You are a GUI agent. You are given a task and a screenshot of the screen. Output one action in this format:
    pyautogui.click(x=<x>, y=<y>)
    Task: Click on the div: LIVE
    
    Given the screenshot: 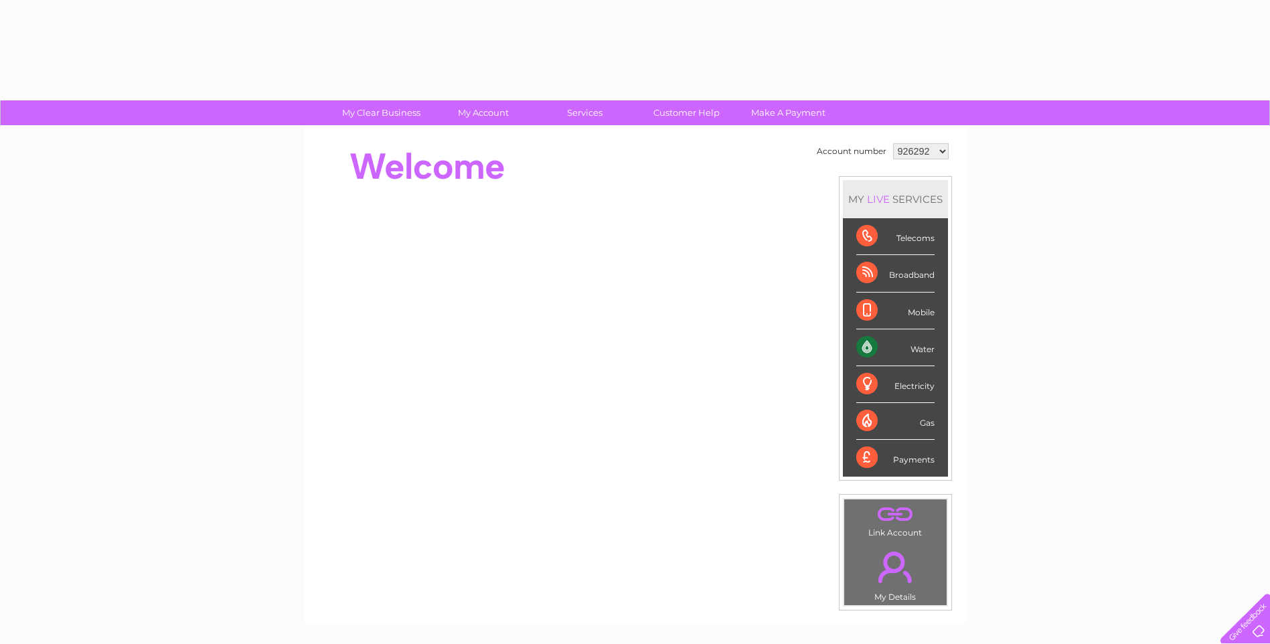 What is the action you would take?
    pyautogui.click(x=878, y=199)
    